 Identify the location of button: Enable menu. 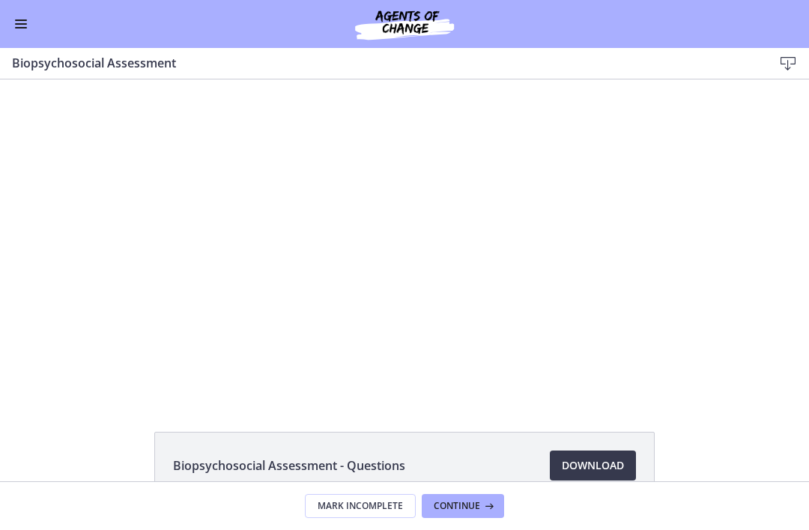
(21, 24).